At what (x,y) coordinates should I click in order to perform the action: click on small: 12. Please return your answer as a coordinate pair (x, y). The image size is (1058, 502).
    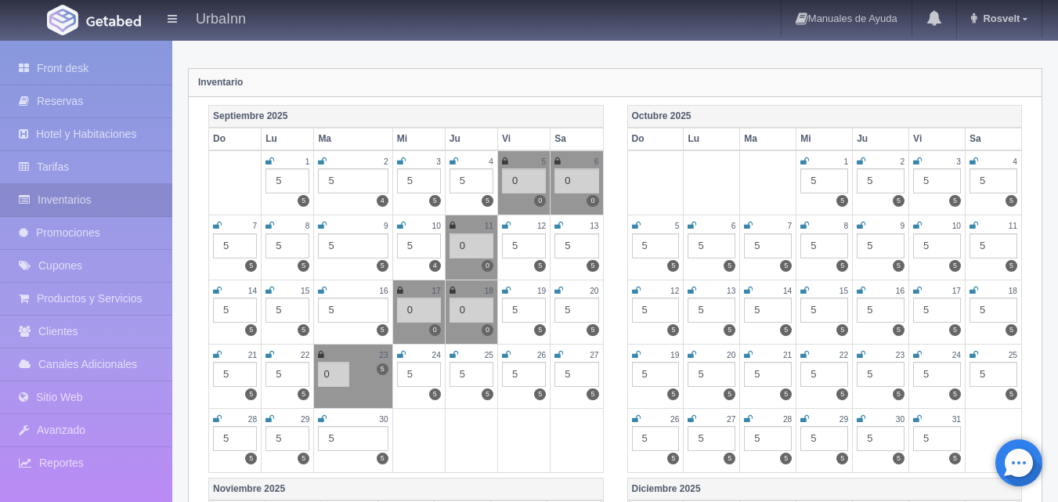
    Looking at the image, I should click on (541, 226).